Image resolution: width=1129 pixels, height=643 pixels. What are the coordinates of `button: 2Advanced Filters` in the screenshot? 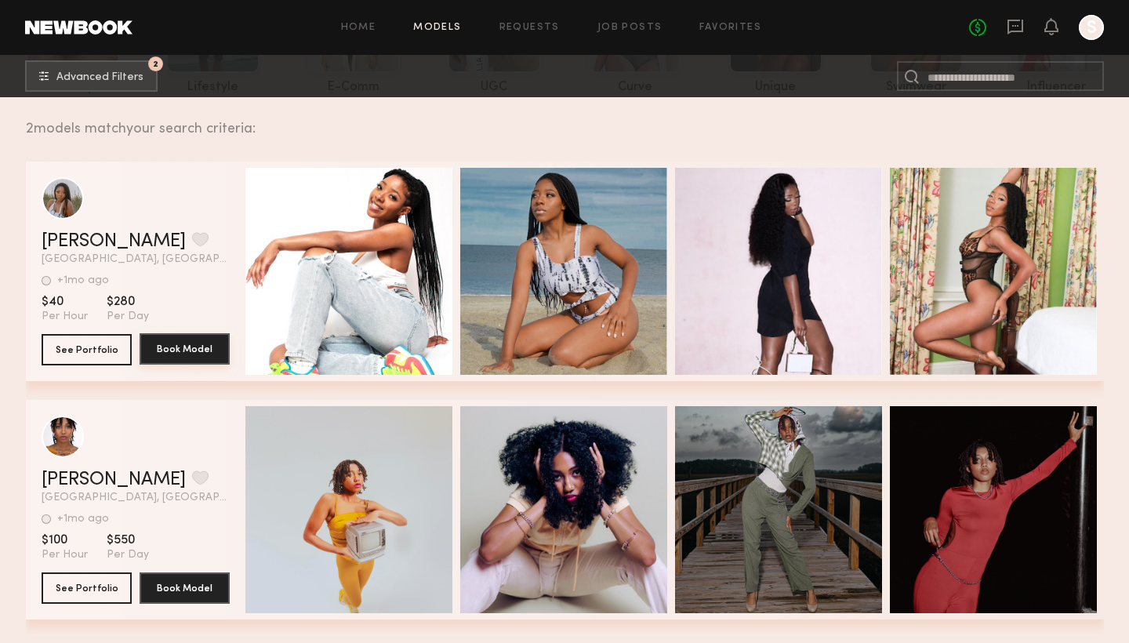 It's located at (91, 76).